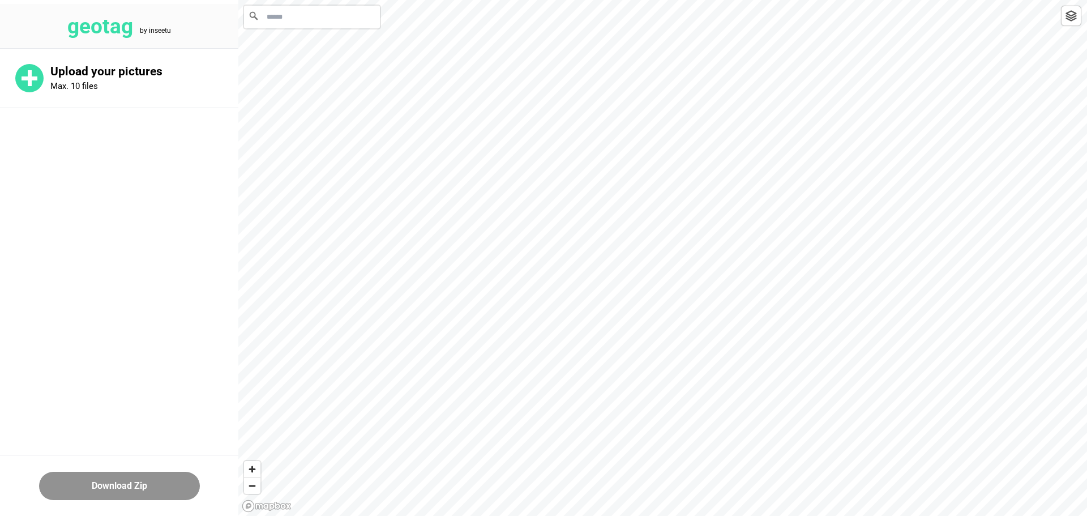  I want to click on a: Mapbox logo, so click(267, 505).